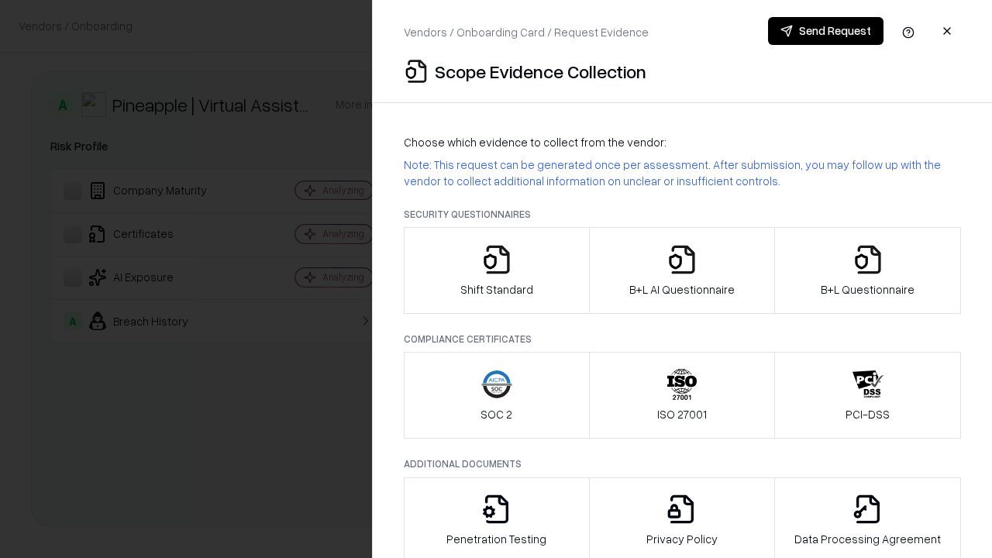 The width and height of the screenshot is (992, 558). Describe the element at coordinates (497, 271) in the screenshot. I see `button: Shift Standard` at that location.